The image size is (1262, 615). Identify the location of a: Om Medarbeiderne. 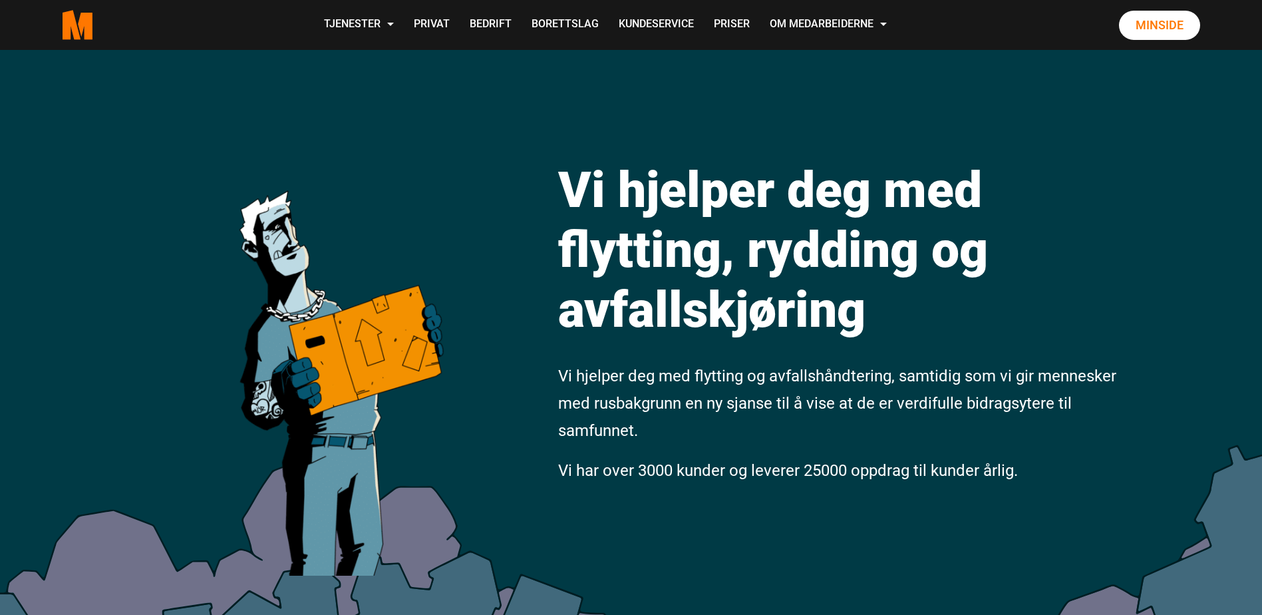
(829, 25).